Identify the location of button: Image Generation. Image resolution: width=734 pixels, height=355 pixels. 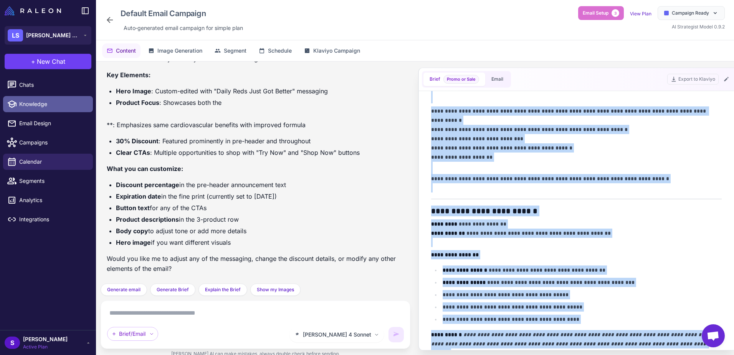
(175, 51).